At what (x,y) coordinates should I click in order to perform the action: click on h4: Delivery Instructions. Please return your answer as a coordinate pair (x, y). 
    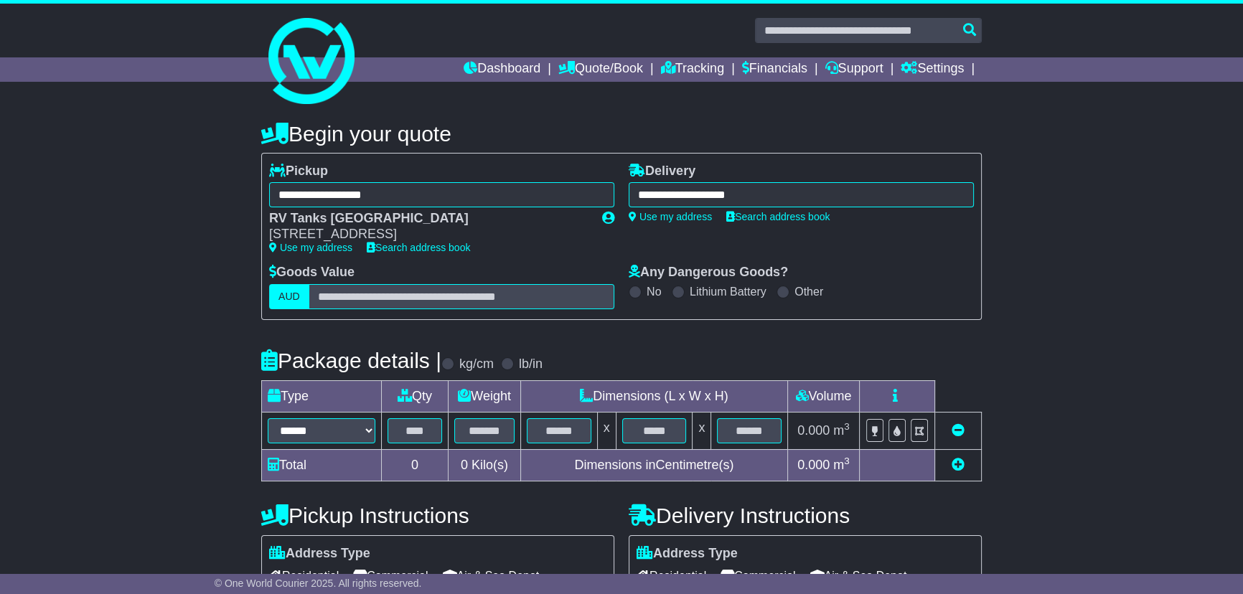
    Looking at the image, I should click on (805, 515).